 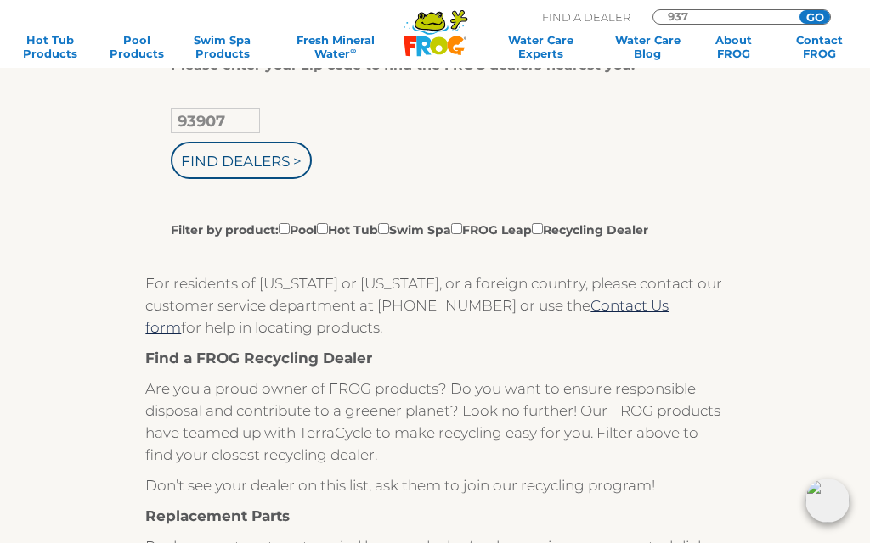 What do you see at coordinates (136, 47) in the screenshot?
I see `a: PoolProducts` at bounding box center [136, 47].